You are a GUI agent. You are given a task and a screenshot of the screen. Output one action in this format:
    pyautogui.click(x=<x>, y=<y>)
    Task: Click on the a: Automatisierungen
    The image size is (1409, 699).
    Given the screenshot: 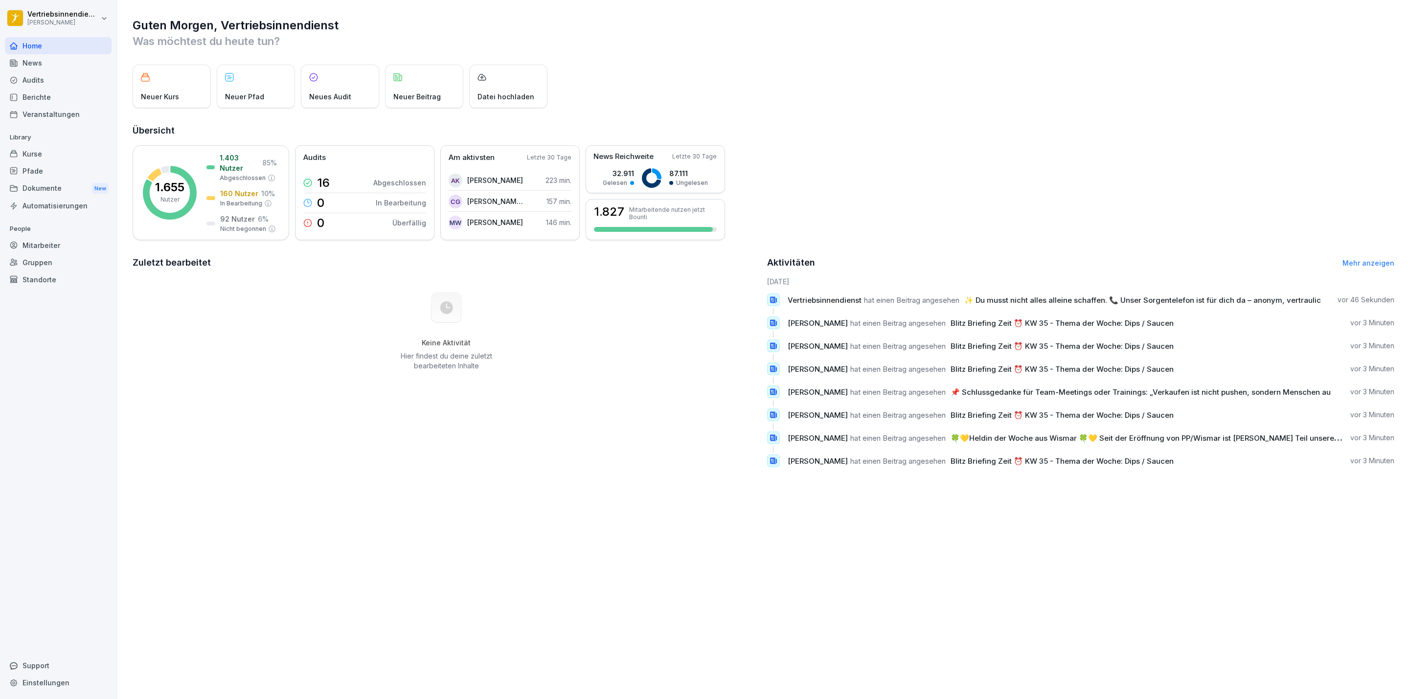 What is the action you would take?
    pyautogui.click(x=58, y=206)
    